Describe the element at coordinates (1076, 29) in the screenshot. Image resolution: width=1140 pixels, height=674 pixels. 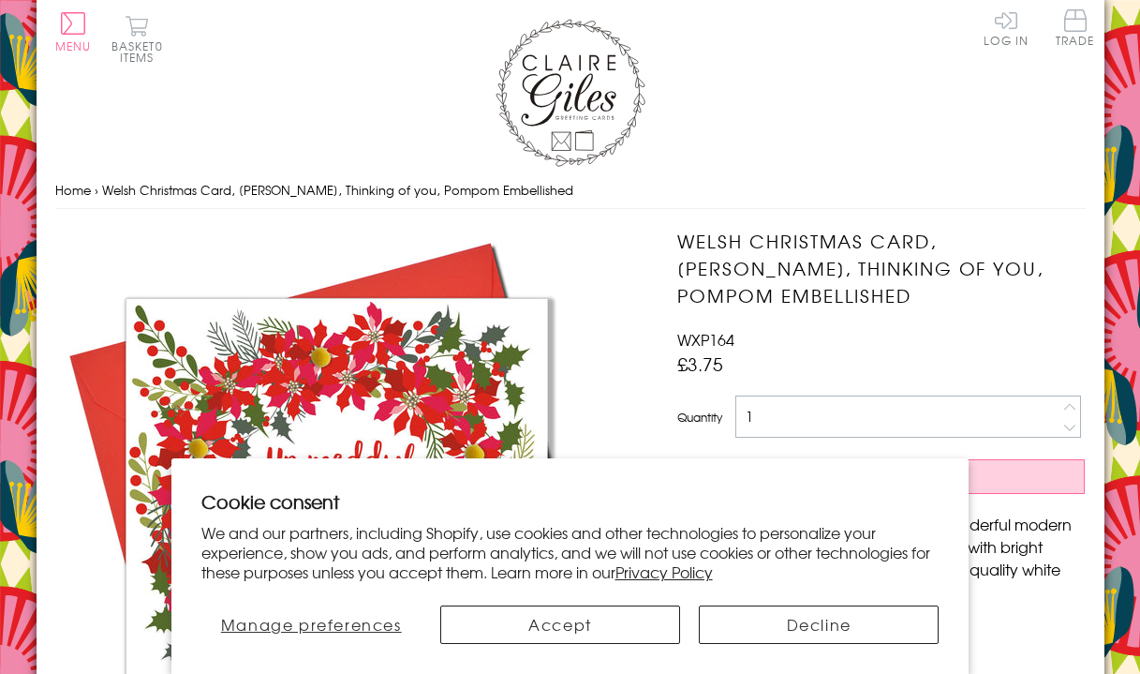
I see `a: Trade` at that location.